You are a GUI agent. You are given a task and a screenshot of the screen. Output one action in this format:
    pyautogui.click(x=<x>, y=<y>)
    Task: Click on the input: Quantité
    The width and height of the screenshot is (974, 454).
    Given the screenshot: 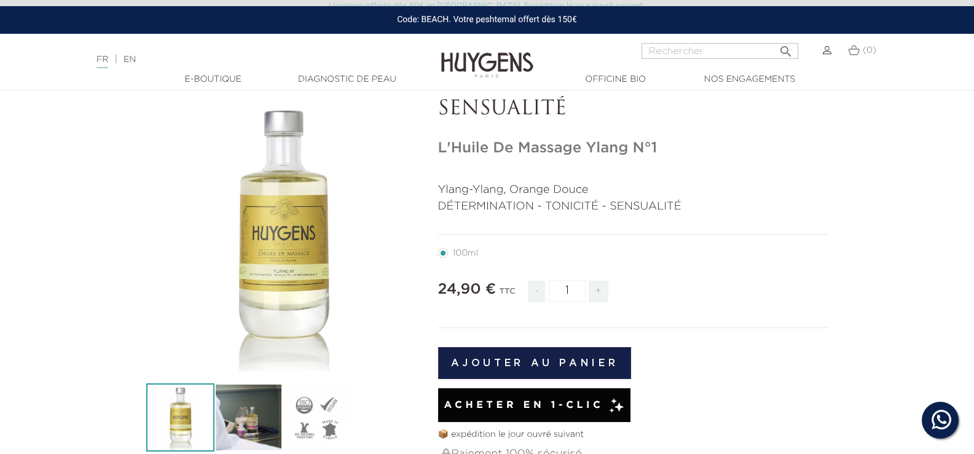 What is the action you would take?
    pyautogui.click(x=567, y=291)
    